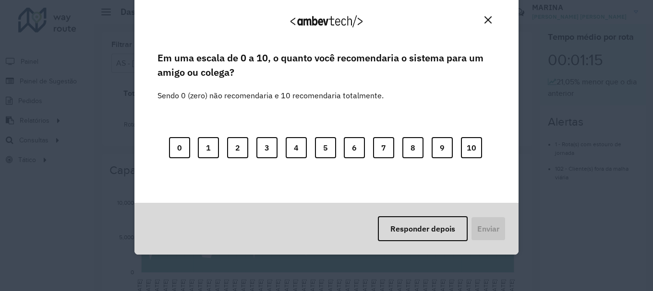 The image size is (653, 291). What do you see at coordinates (423, 229) in the screenshot?
I see `button: Responder depois` at bounding box center [423, 229].